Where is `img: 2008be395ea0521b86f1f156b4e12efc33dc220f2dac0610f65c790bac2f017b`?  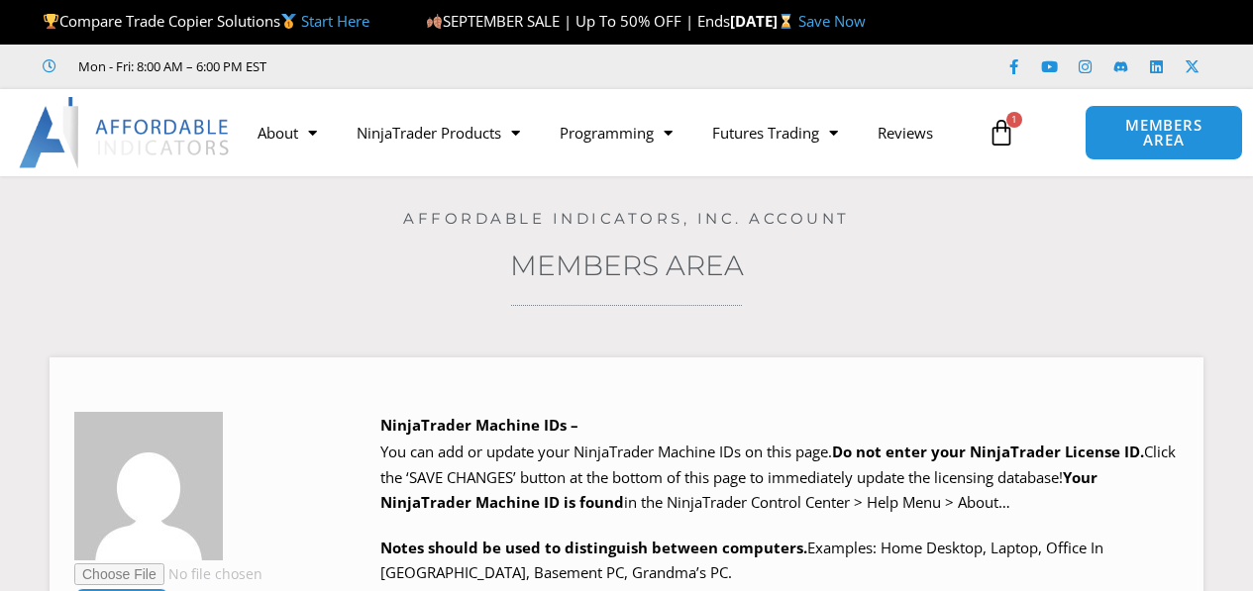 img: 2008be395ea0521b86f1f156b4e12efc33dc220f2dac0610f65c790bac2f017b is located at coordinates (149, 486).